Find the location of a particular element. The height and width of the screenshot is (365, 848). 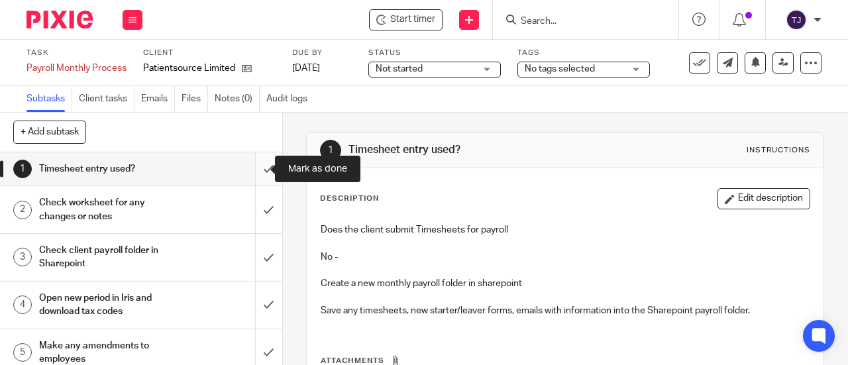

button: + Add subtask is located at coordinates (50, 132).